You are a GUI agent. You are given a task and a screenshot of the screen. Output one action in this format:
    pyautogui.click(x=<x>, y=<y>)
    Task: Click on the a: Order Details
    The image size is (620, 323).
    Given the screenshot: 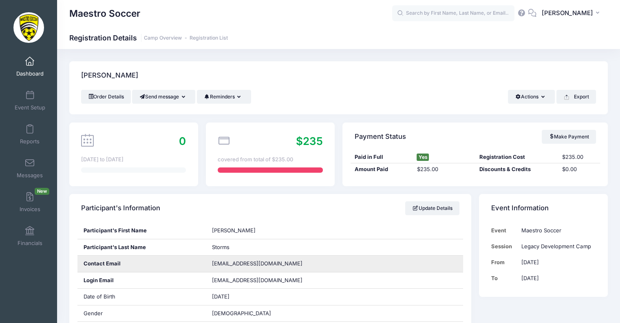 What is the action you would take?
    pyautogui.click(x=106, y=97)
    